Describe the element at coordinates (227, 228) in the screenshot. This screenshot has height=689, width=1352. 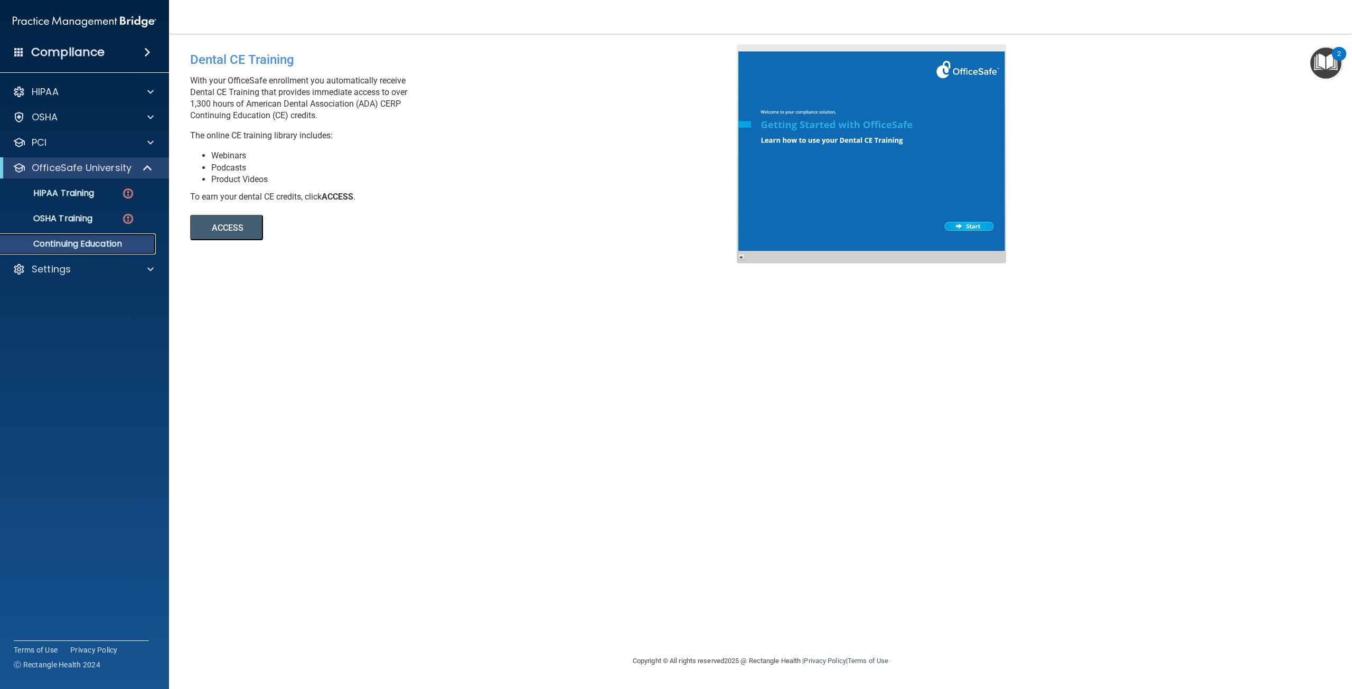
I see `button: ACCESS` at that location.